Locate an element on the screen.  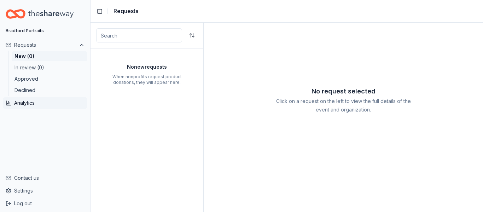
button: Approved is located at coordinates (49, 79).